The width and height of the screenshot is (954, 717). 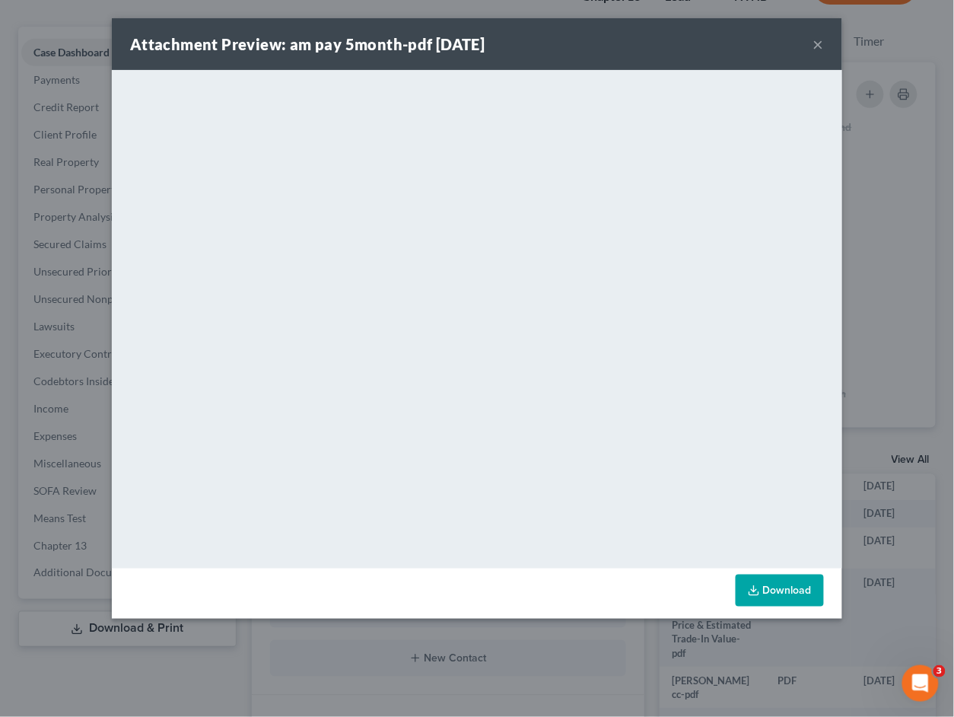 What do you see at coordinates (940, 671) in the screenshot?
I see `span: 3` at bounding box center [940, 671].